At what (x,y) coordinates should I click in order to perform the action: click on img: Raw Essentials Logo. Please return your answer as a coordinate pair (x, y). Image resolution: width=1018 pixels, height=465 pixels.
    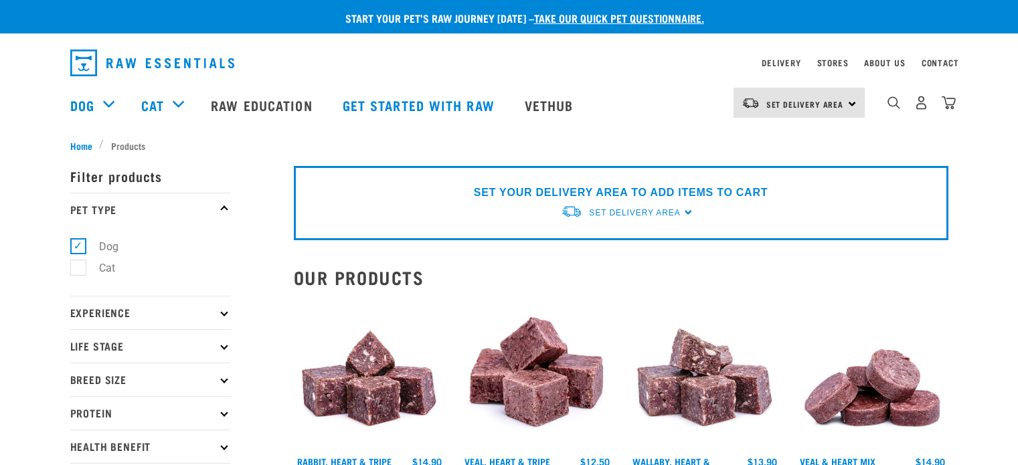
    Looking at the image, I should click on (152, 63).